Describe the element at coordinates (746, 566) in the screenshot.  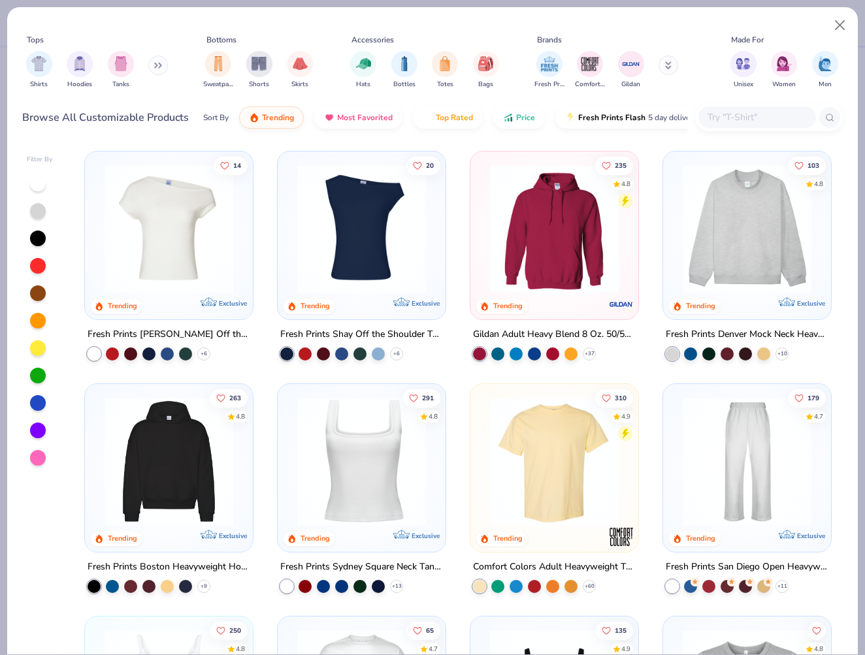
I see `div: Fresh Prints San Diego Open Heavyweight Sweatpants` at that location.